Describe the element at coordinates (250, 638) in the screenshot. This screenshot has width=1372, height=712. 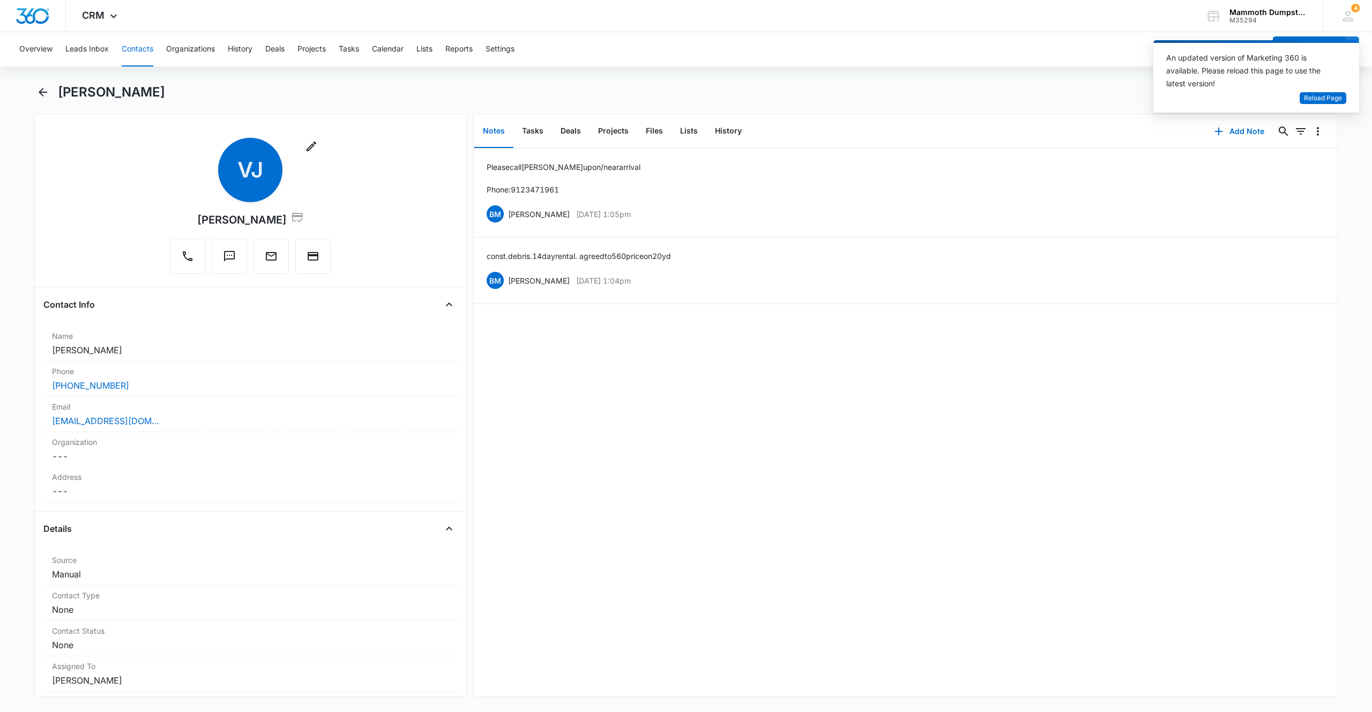
I see `div: Contact StatusNone` at that location.